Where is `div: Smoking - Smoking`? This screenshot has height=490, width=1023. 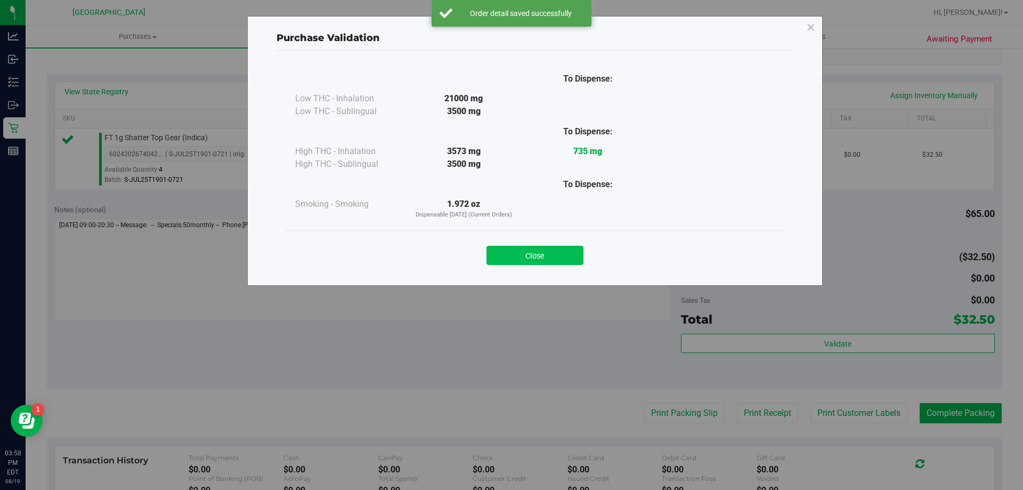 div: Smoking - Smoking is located at coordinates (348, 204).